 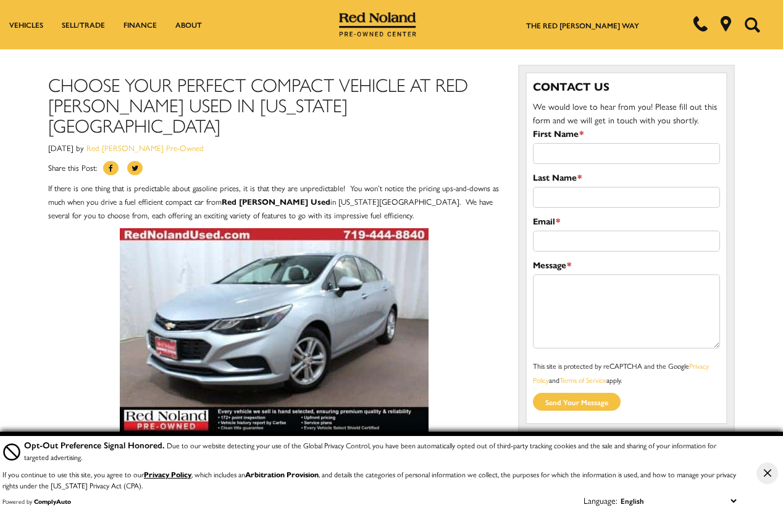 I want to click on button: Open the search field, so click(x=752, y=25).